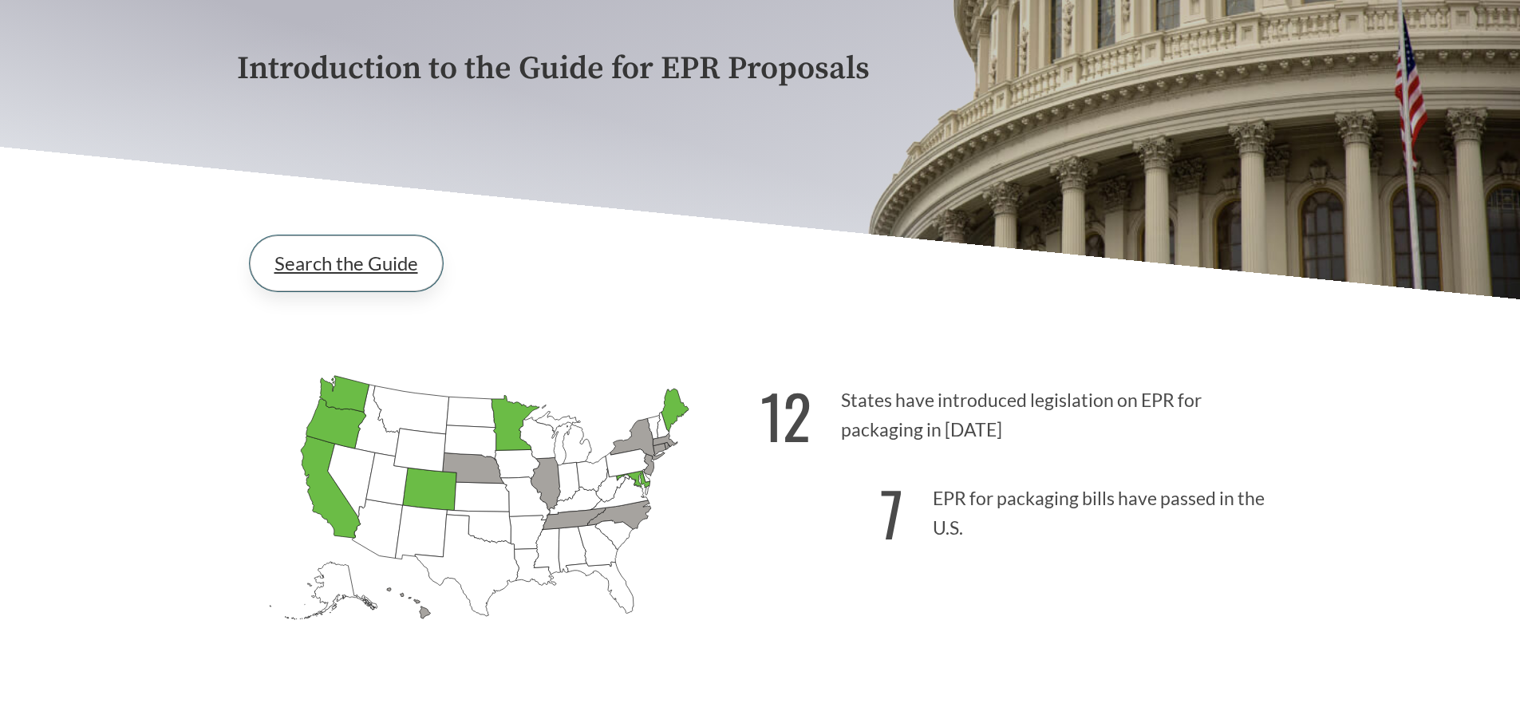 The image size is (1520, 727). I want to click on strong: 12, so click(786, 415).